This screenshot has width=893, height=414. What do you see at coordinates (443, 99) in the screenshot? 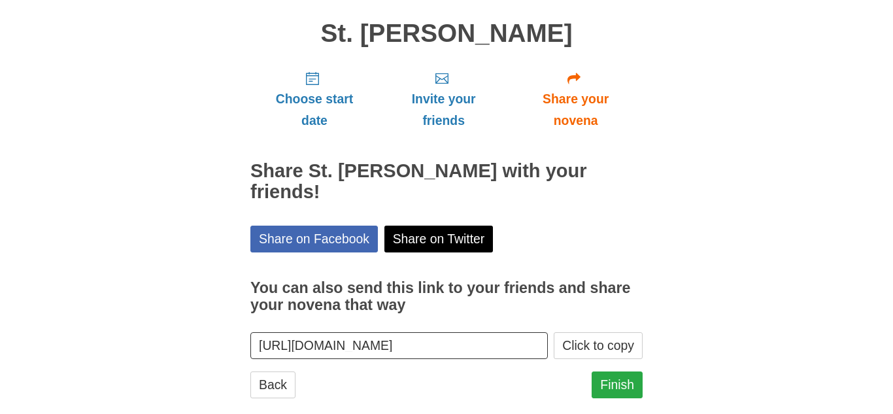
I see `a: Invite your friends` at bounding box center [443, 99].